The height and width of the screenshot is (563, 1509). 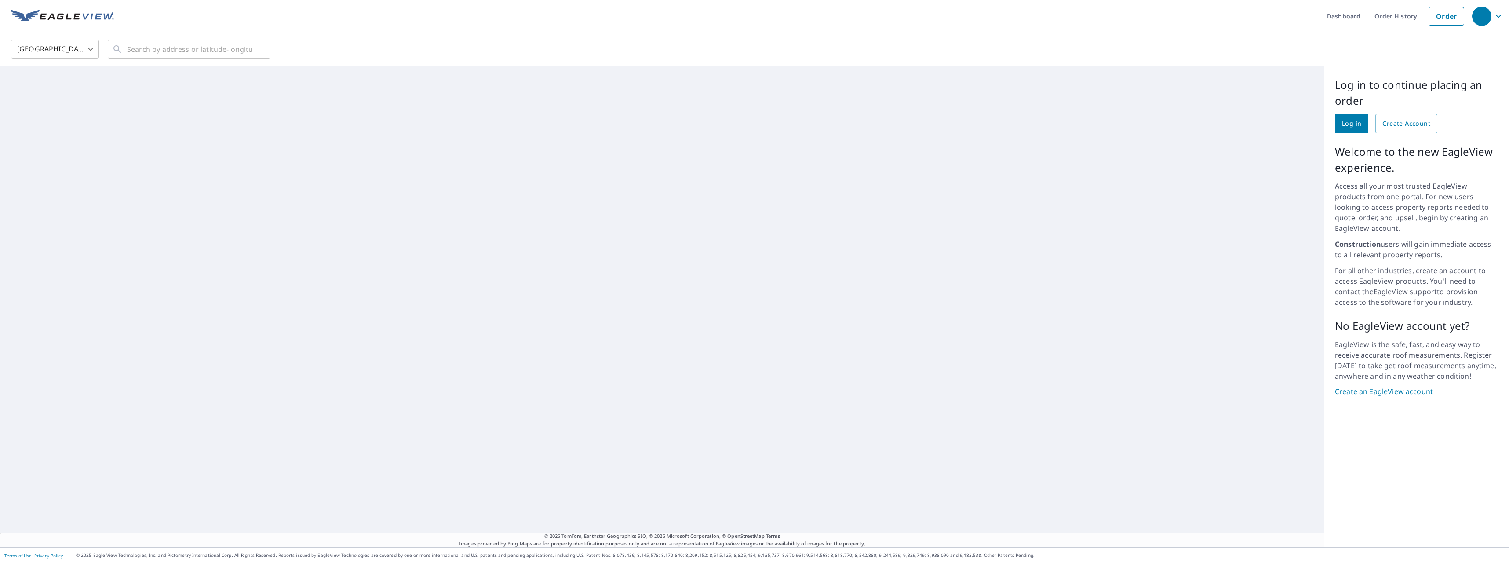 What do you see at coordinates (18, 555) in the screenshot?
I see `a: Terms of Use` at bounding box center [18, 555].